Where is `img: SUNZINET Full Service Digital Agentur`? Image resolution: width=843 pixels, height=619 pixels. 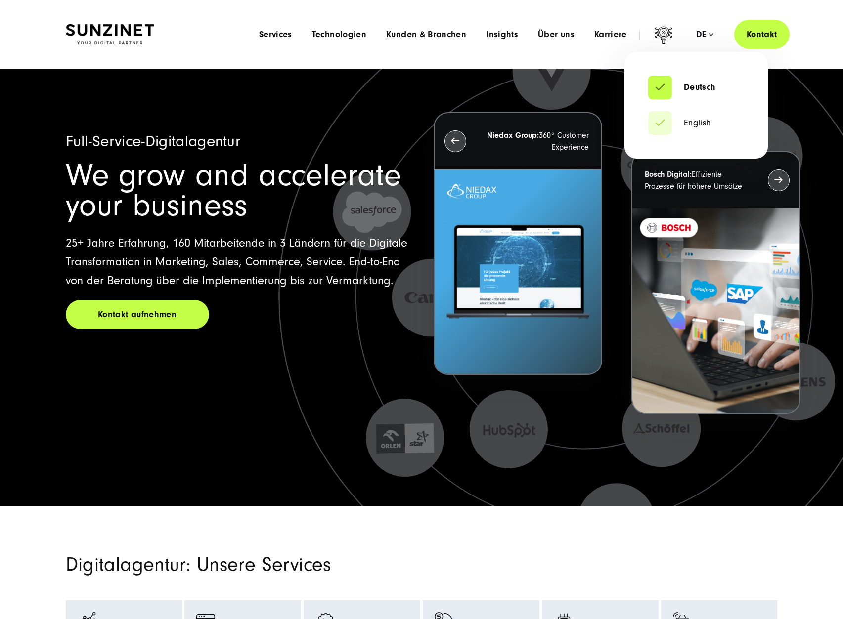 img: SUNZINET Full Service Digital Agentur is located at coordinates (110, 35).